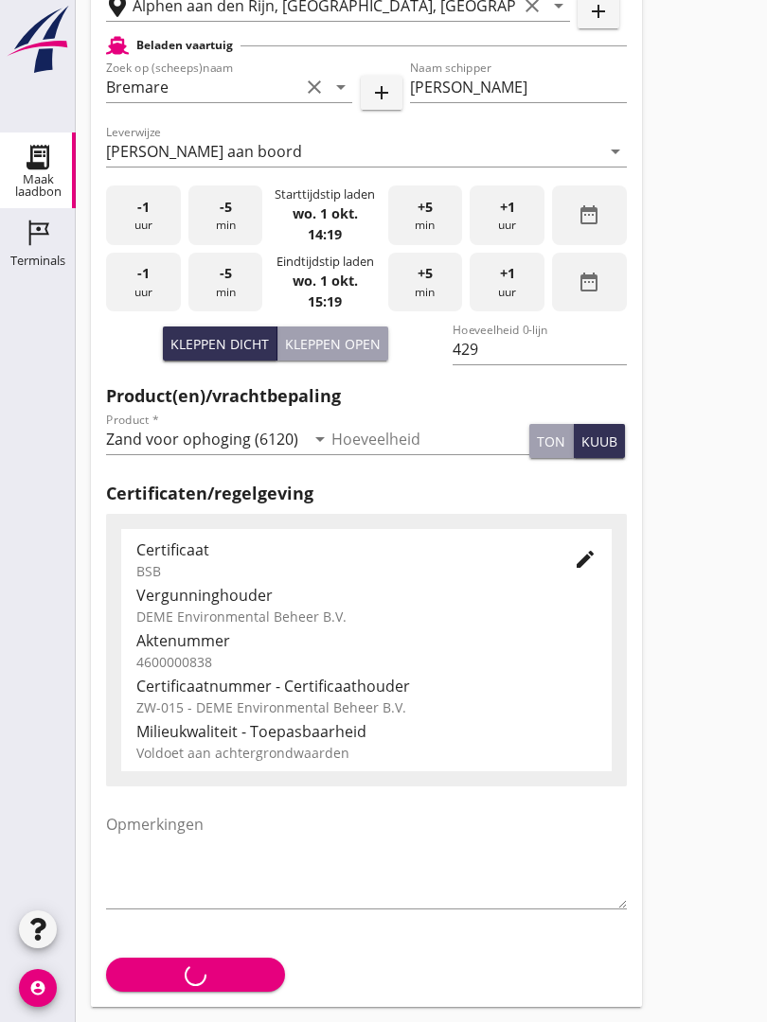 This screenshot has width=767, height=1022. I want to click on button: kuub, so click(599, 441).